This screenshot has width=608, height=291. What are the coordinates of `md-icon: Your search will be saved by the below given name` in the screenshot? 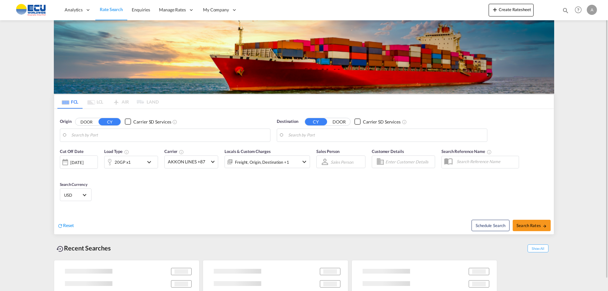 It's located at (489, 152).